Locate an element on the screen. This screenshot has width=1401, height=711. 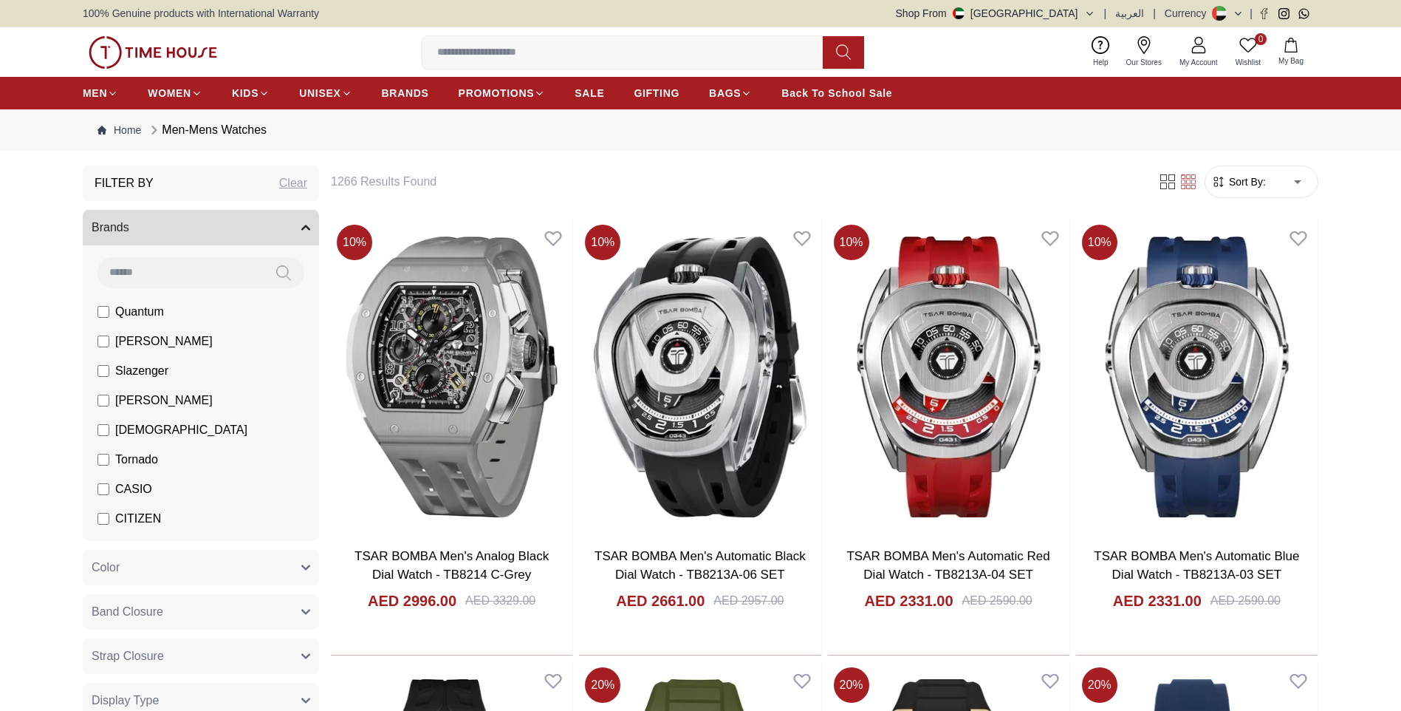
button: Brands is located at coordinates (201, 228).